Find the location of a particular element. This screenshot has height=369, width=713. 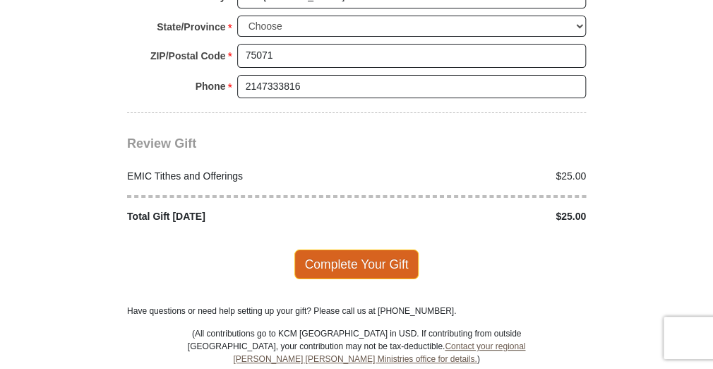

span: Review Gift is located at coordinates (162, 143).